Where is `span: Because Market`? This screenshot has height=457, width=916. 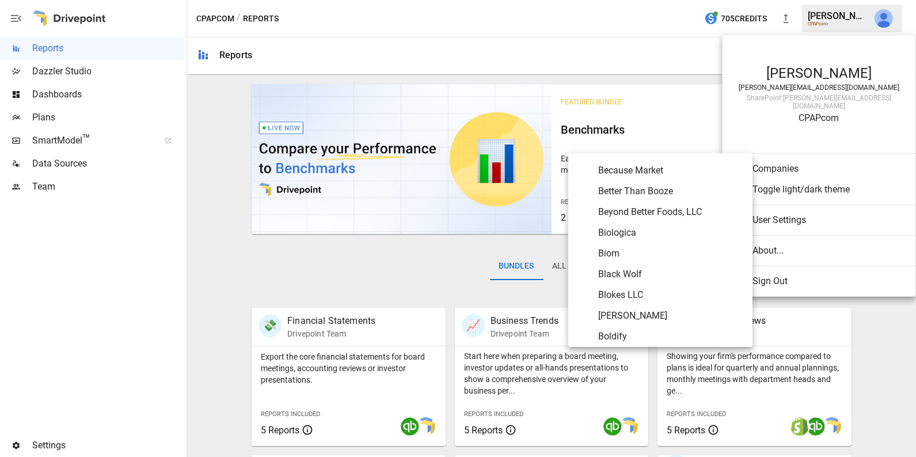 span: Because Market is located at coordinates (671, 170).